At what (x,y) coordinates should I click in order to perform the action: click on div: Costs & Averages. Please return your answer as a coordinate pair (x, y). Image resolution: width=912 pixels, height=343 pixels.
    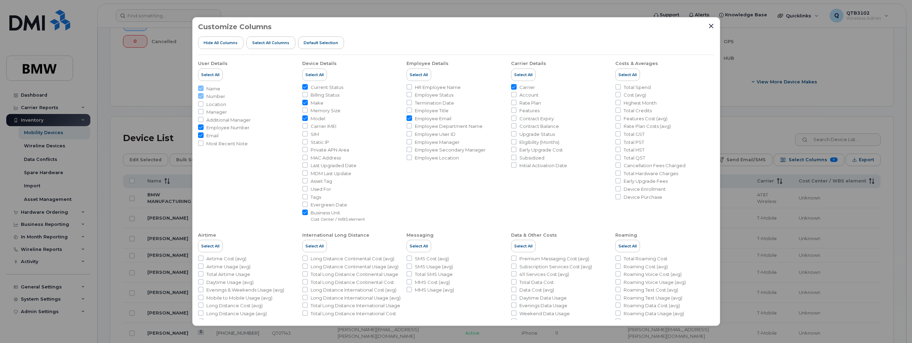
    Looking at the image, I should click on (637, 64).